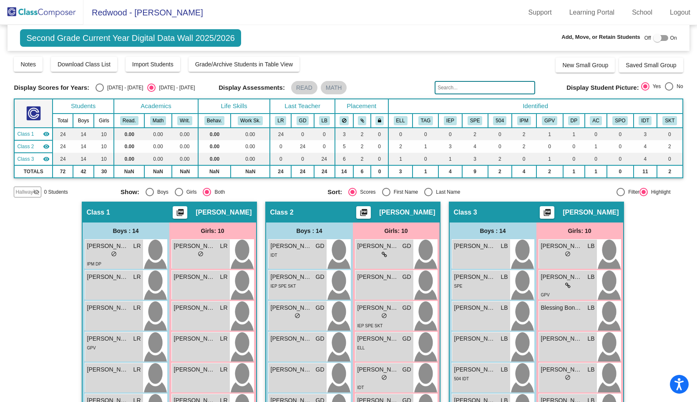 This screenshot has height=402, width=697. Describe the element at coordinates (324, 121) in the screenshot. I see `button: LB` at that location.